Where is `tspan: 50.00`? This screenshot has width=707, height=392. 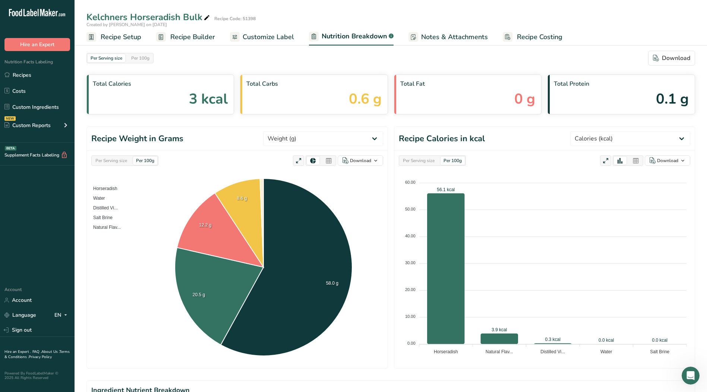 tspan: 50.00 is located at coordinates (410, 209).